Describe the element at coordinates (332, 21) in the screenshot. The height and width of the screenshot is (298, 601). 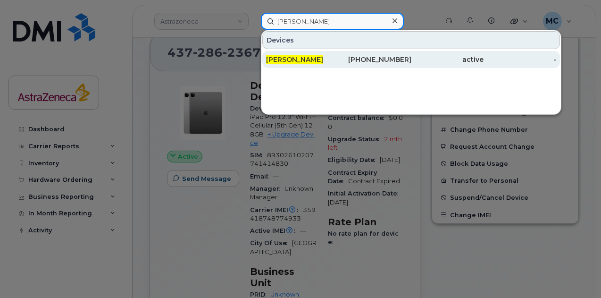
I see `input: Find something...` at that location.